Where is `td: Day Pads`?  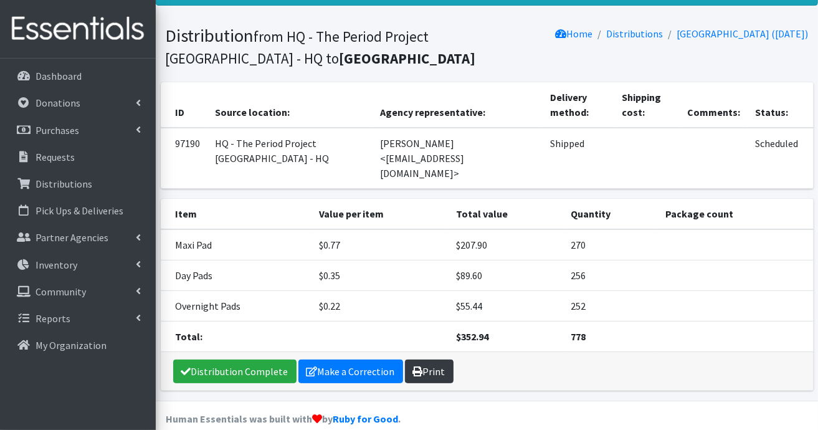
td: Day Pads is located at coordinates (236, 275).